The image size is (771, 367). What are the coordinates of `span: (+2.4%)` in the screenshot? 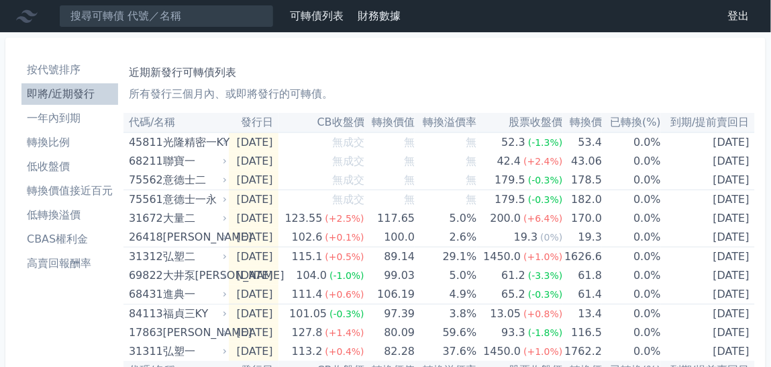 It's located at (543, 161).